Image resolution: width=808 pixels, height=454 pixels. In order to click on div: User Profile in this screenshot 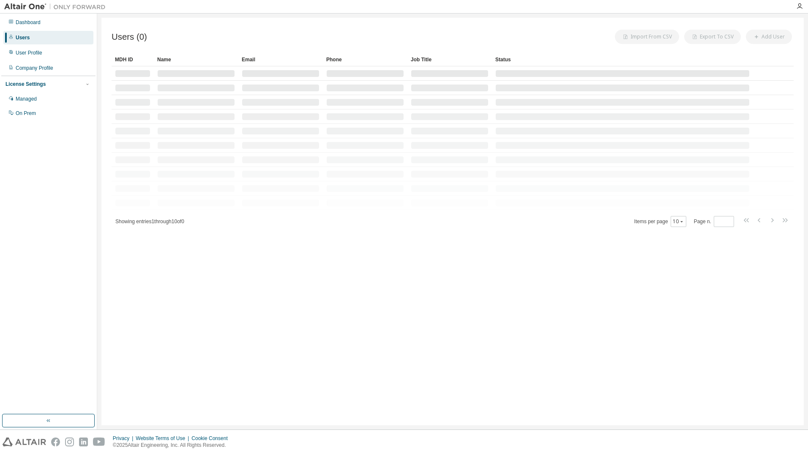, I will do `click(29, 53)`.